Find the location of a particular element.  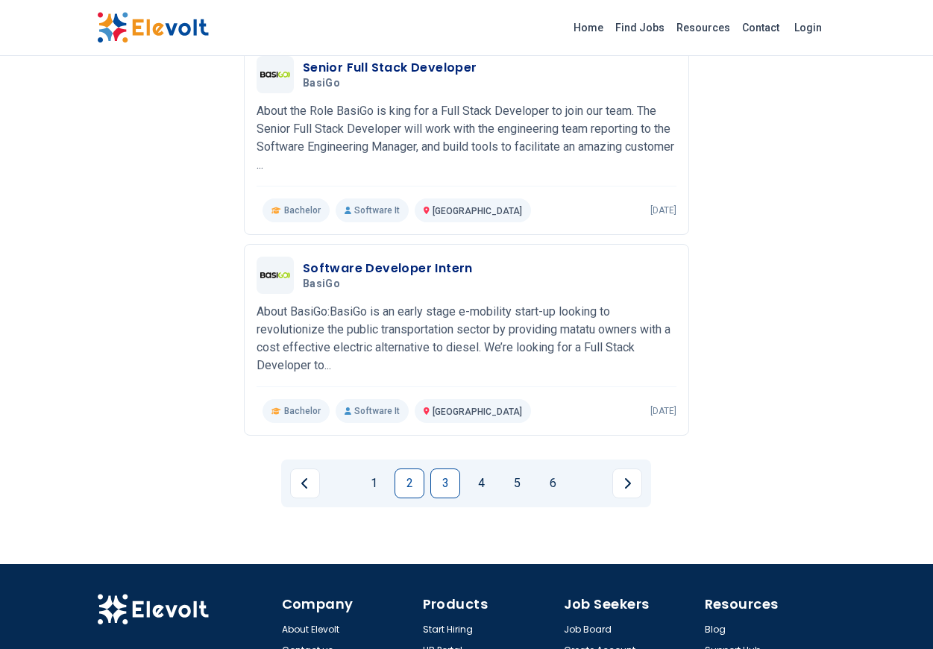

h3: Senior Full Stack Developer is located at coordinates (390, 68).